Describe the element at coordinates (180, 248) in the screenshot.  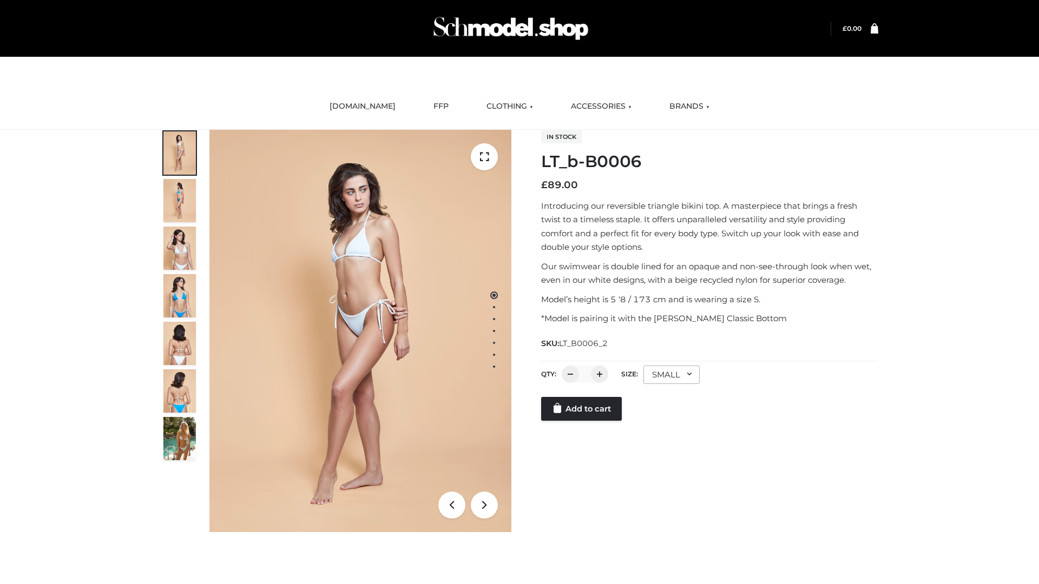
I see `img: ArielClassicBikiniTop_CloudNine_AzureSky_OW114ECO_3-scaled.jpg` at that location.